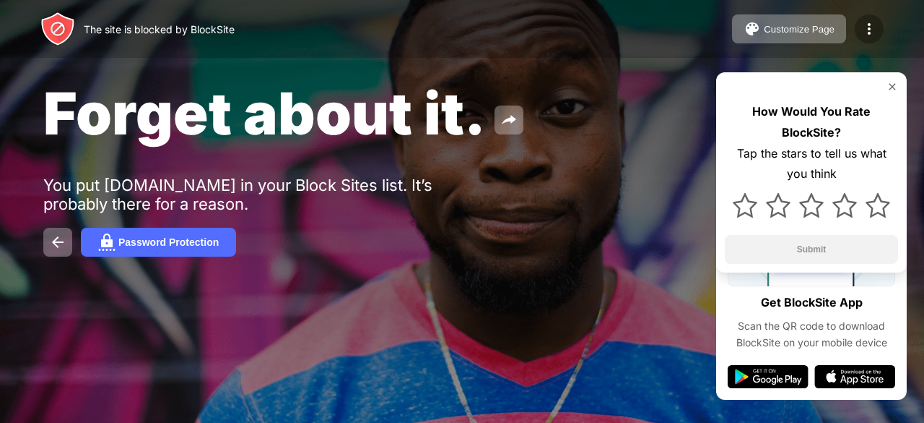 The image size is (924, 423). I want to click on img: rate-us-close.svg, so click(893, 87).